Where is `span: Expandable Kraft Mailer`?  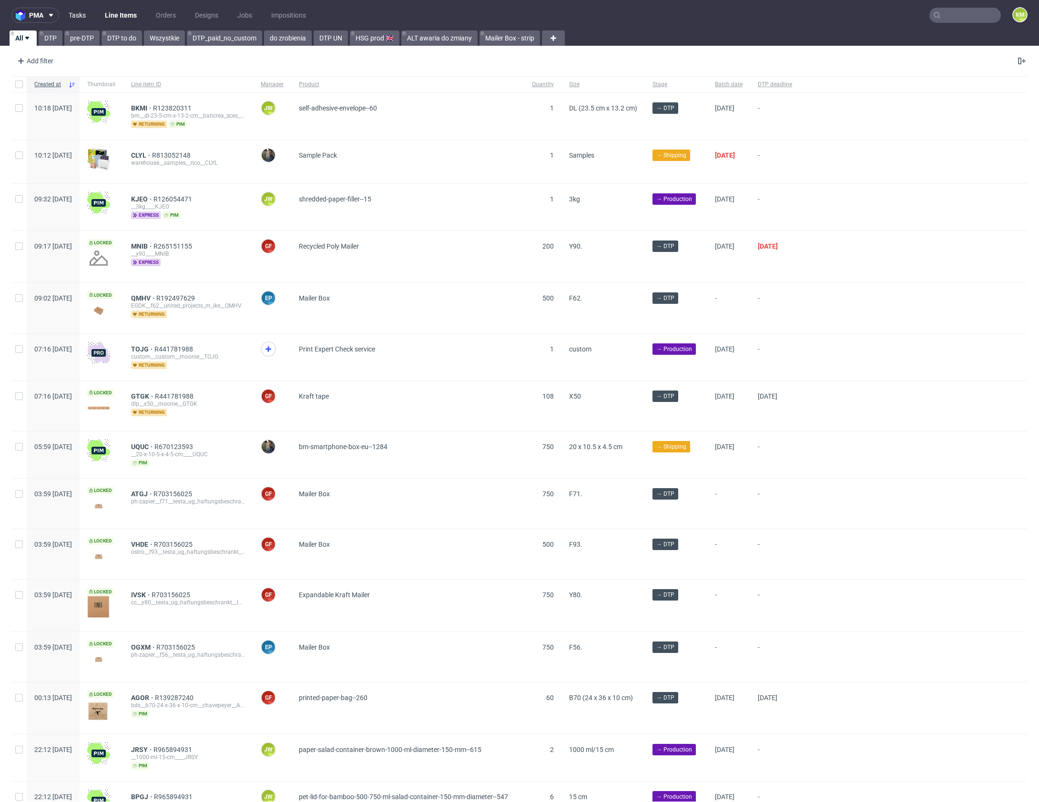 span: Expandable Kraft Mailer is located at coordinates (334, 595).